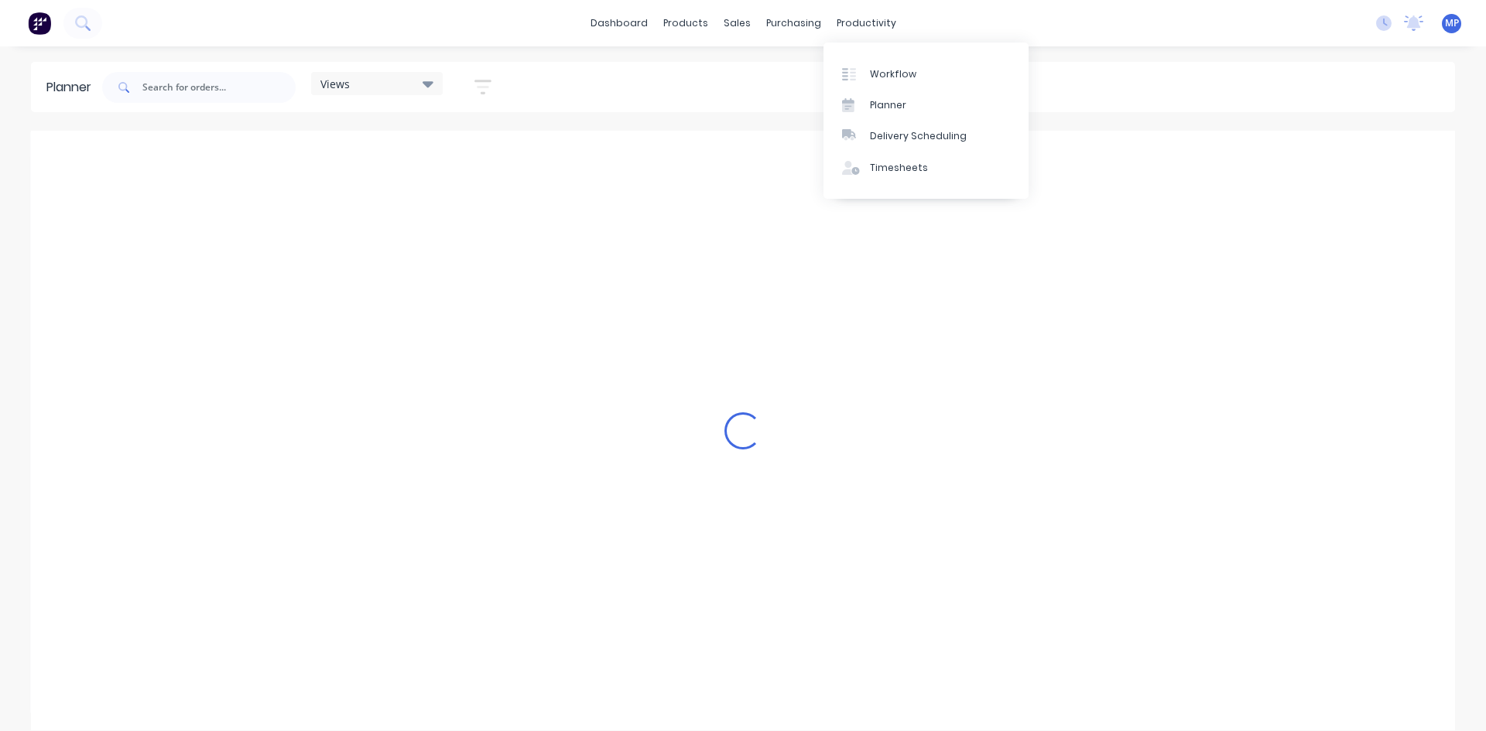 This screenshot has width=1486, height=731. I want to click on div: Timesheets, so click(898, 168).